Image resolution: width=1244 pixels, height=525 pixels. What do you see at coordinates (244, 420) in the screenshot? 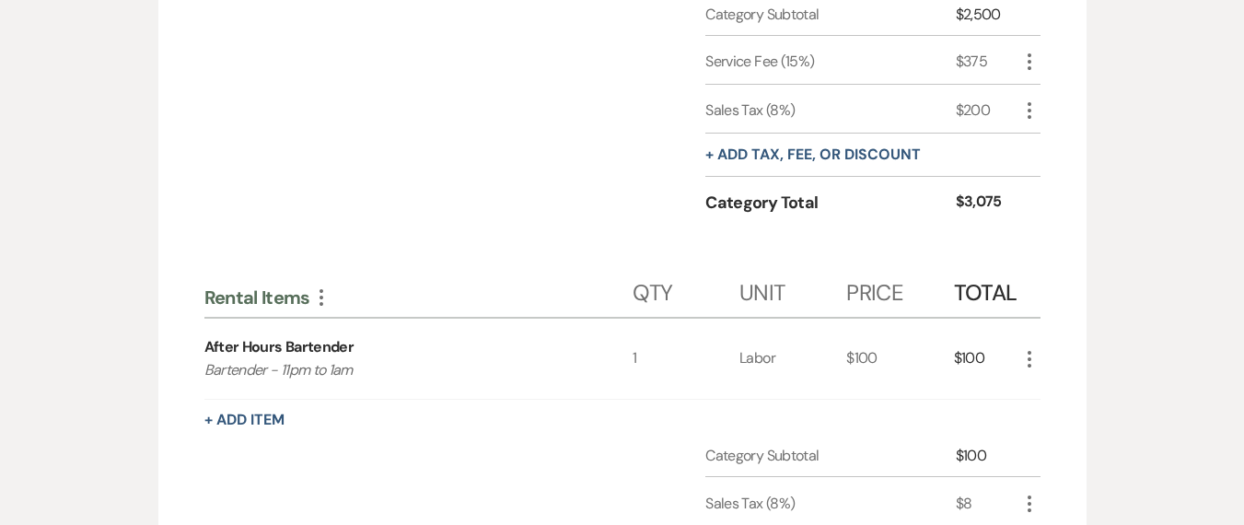
I see `button: + Add Item` at bounding box center [244, 420].